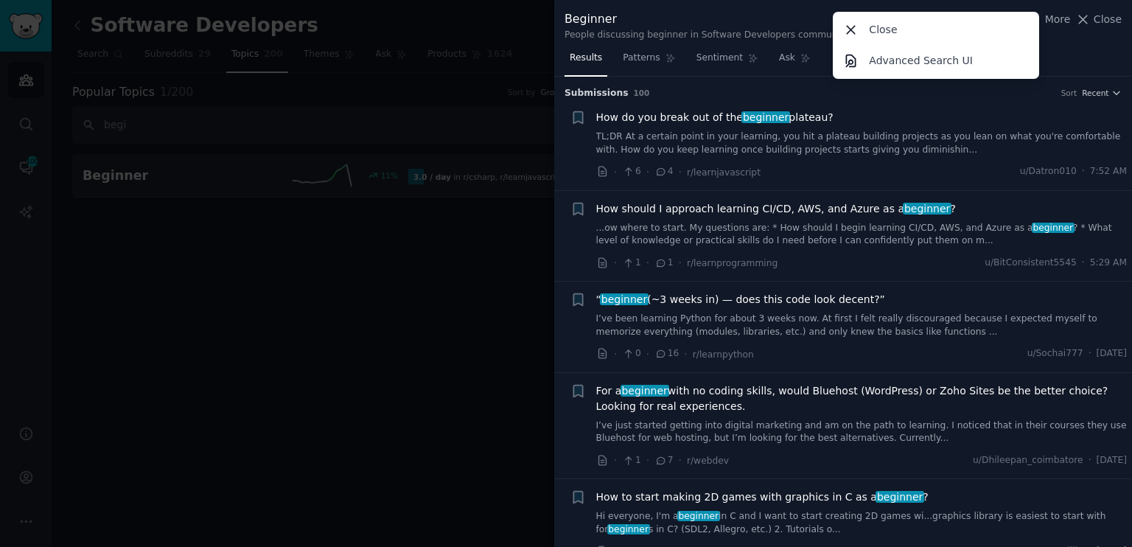 The image size is (1132, 547). I want to click on a: I’ve been learning Python for about 3 weeks now. At first I felt really discouraged because I exp..., so click(862, 325).